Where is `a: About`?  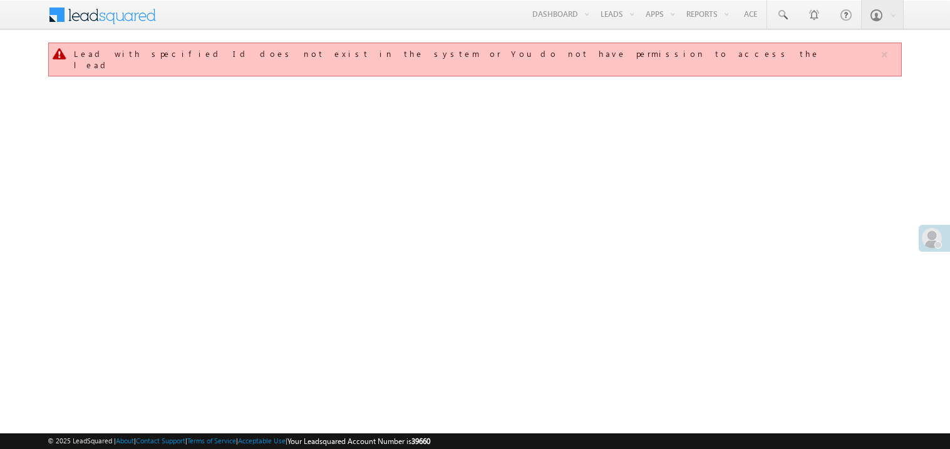
a: About is located at coordinates (125, 440).